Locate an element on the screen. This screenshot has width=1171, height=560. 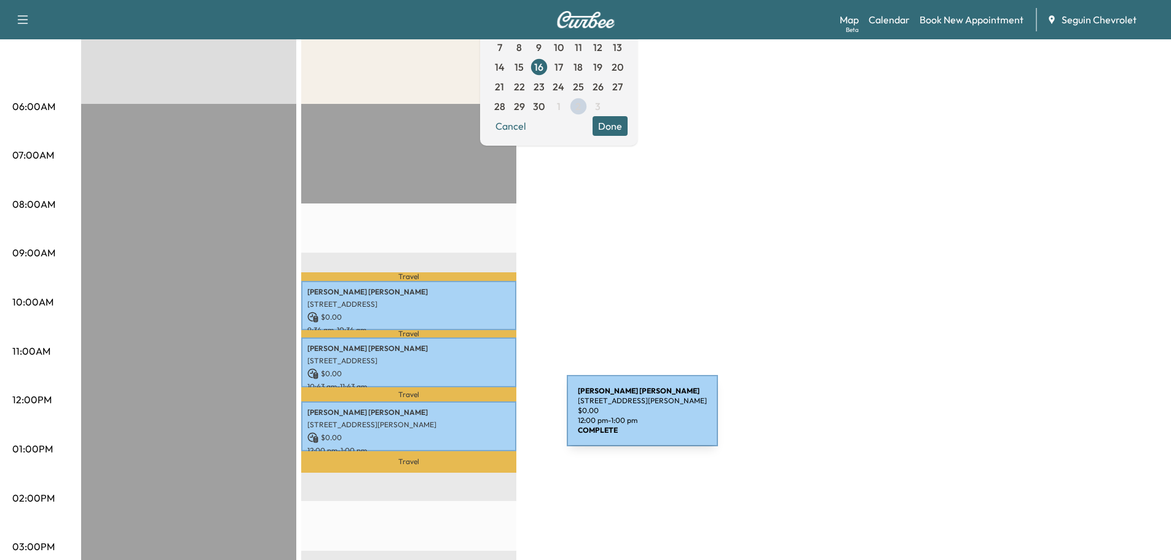
p: 12:00 pm - 1:00 pm is located at coordinates (409, 450).